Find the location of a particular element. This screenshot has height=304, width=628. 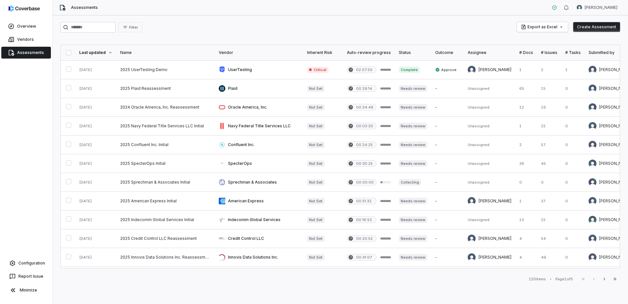

img: logo-D7KZi-bG.svg is located at coordinates (24, 9).